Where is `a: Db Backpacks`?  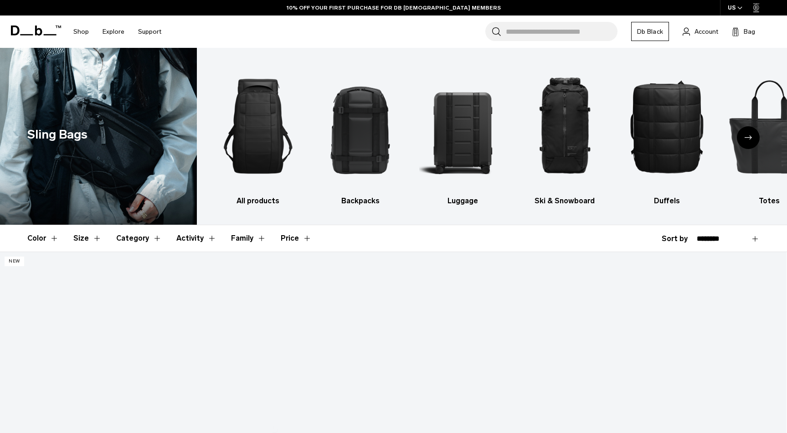
a: Db Backpacks is located at coordinates (360, 134).